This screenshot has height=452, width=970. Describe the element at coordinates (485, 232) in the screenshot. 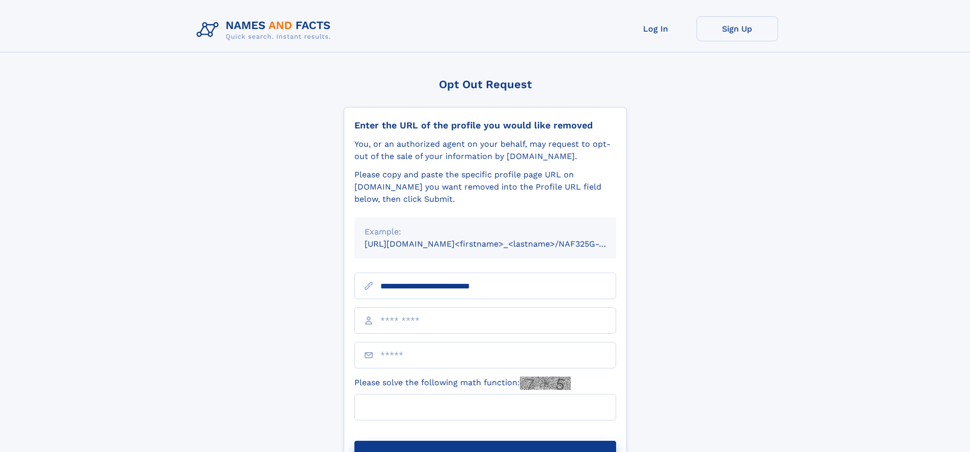

I see `div: Example:` at that location.